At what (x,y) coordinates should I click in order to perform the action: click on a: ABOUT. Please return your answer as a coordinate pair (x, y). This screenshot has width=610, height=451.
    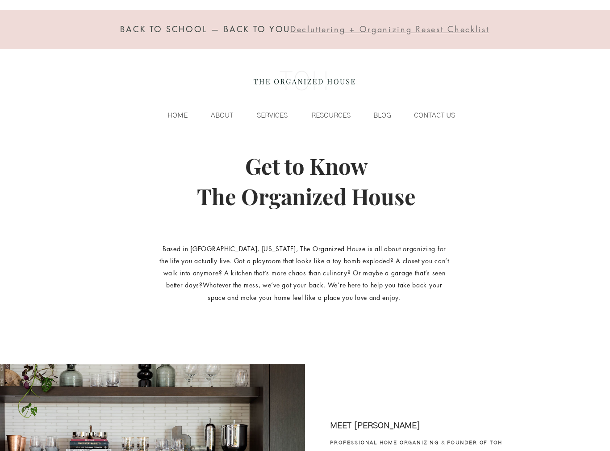
    Looking at the image, I should click on (215, 115).